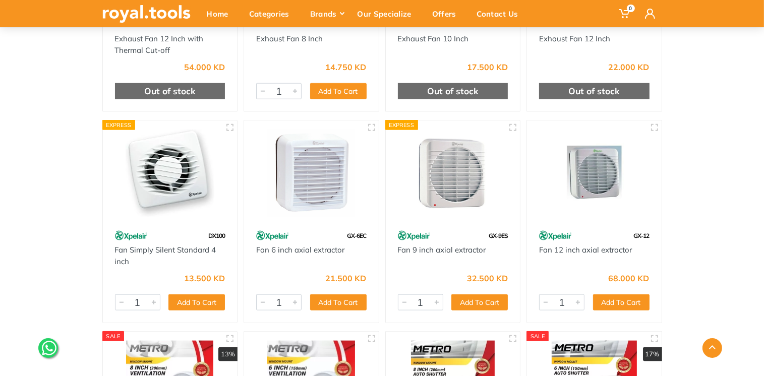  Describe the element at coordinates (300, 249) in the screenshot. I see `a: Fan 6 inch axial extractor` at that location.